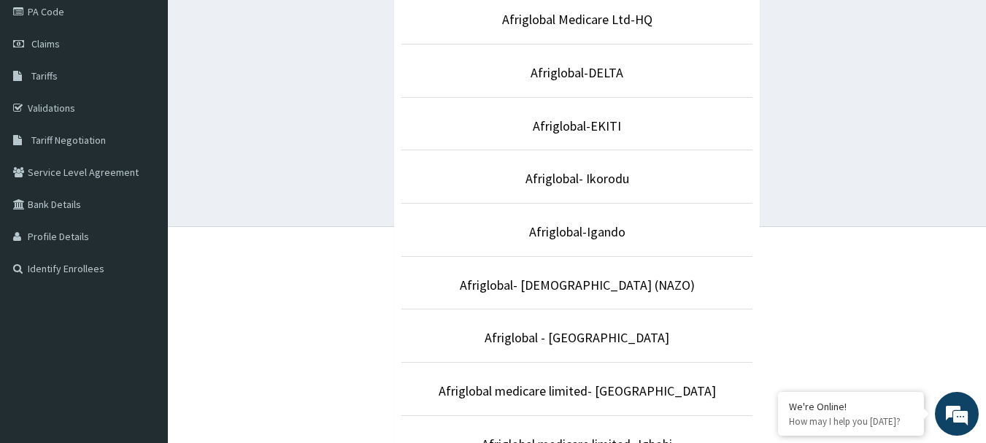 This screenshot has width=986, height=443. I want to click on a: Afriglobal-DELTA, so click(577, 72).